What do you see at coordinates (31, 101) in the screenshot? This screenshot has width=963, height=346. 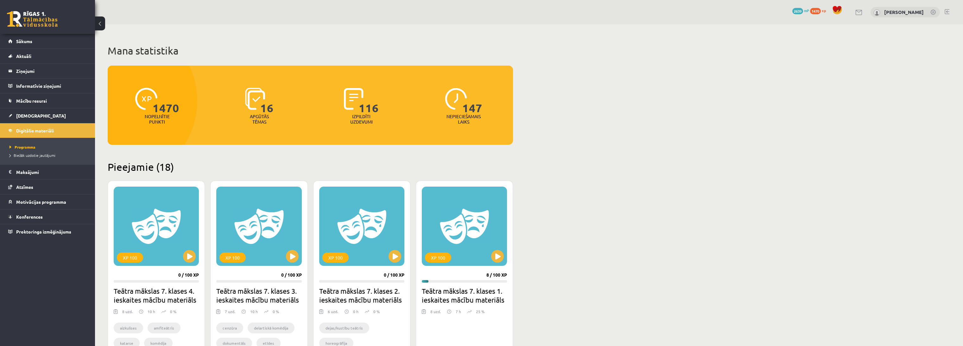 I see `span: Mācību resursi` at bounding box center [31, 101].